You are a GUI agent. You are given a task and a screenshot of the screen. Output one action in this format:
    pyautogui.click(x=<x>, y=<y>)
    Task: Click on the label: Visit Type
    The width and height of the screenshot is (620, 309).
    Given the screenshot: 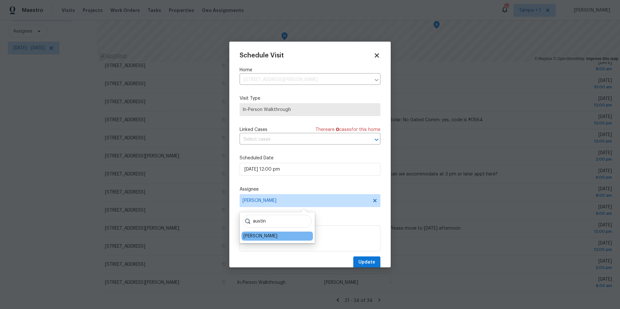 What is the action you would take?
    pyautogui.click(x=310, y=98)
    